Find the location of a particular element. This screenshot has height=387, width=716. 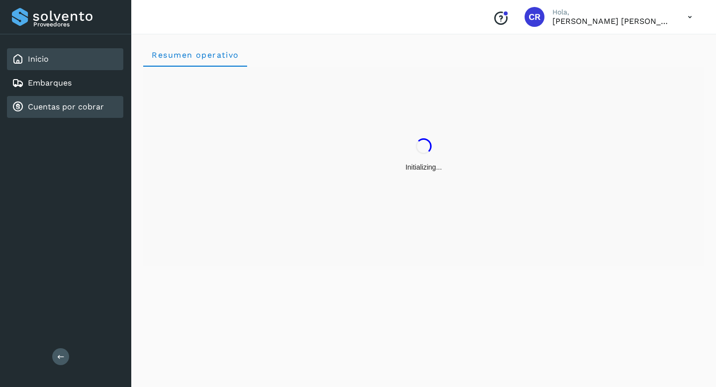

div: Inicio is located at coordinates (65, 59).